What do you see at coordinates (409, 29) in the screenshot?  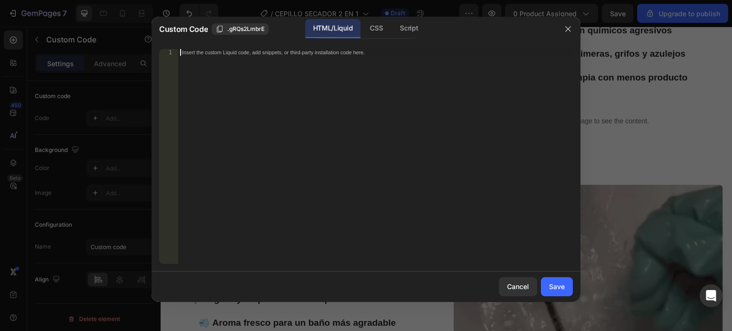 I see `div: Script` at bounding box center [409, 29].